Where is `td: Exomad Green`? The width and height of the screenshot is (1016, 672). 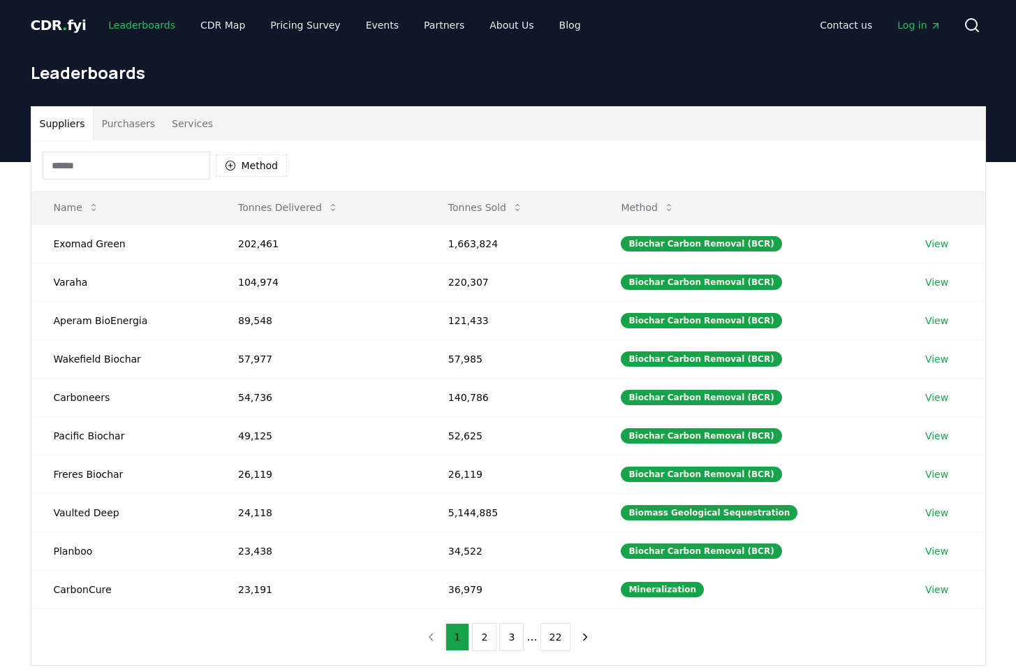 td: Exomad Green is located at coordinates (124, 243).